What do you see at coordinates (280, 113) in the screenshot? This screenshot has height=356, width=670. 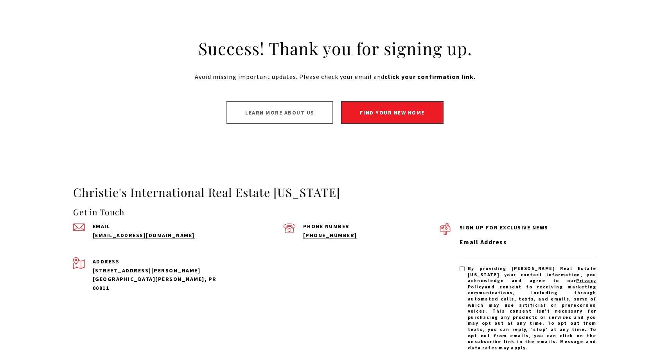 I see `a: Learn more about us` at bounding box center [280, 113].